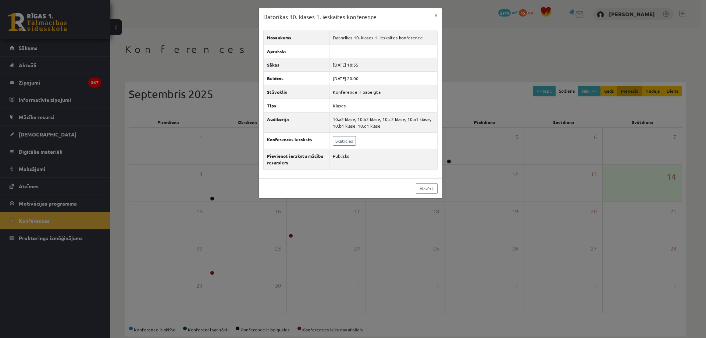 Image resolution: width=706 pixels, height=338 pixels. Describe the element at coordinates (344, 141) in the screenshot. I see `a: Skatīties` at that location.